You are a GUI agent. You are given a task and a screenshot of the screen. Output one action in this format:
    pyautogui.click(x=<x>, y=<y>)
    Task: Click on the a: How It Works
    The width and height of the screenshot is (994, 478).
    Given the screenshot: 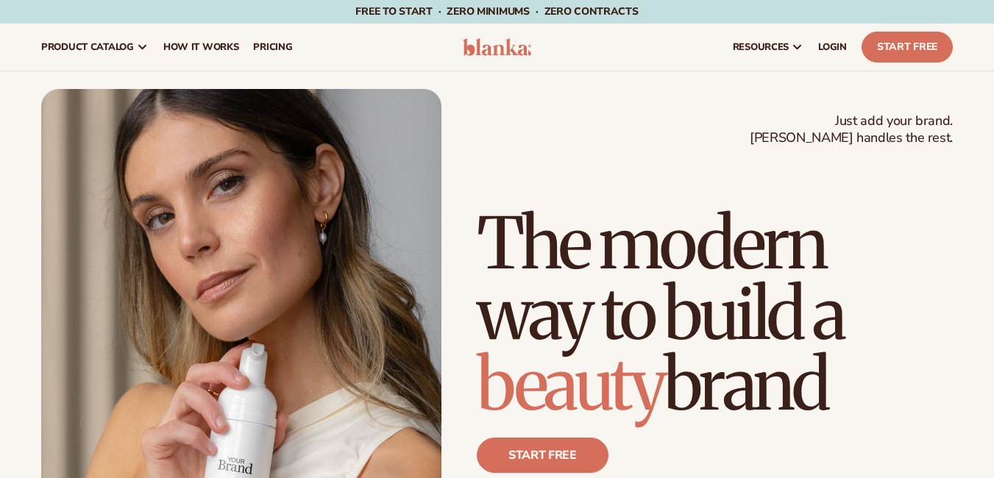 What is the action you would take?
    pyautogui.click(x=201, y=47)
    